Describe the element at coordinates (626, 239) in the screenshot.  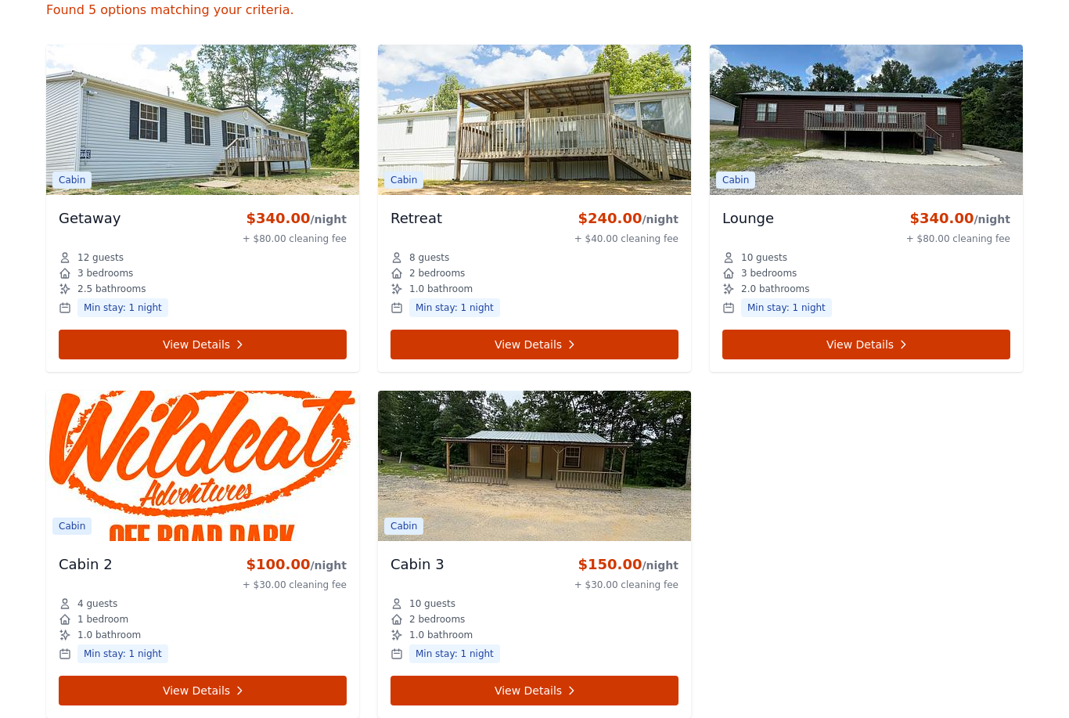
I see `div: + $40.00 cleaning fee` at that location.